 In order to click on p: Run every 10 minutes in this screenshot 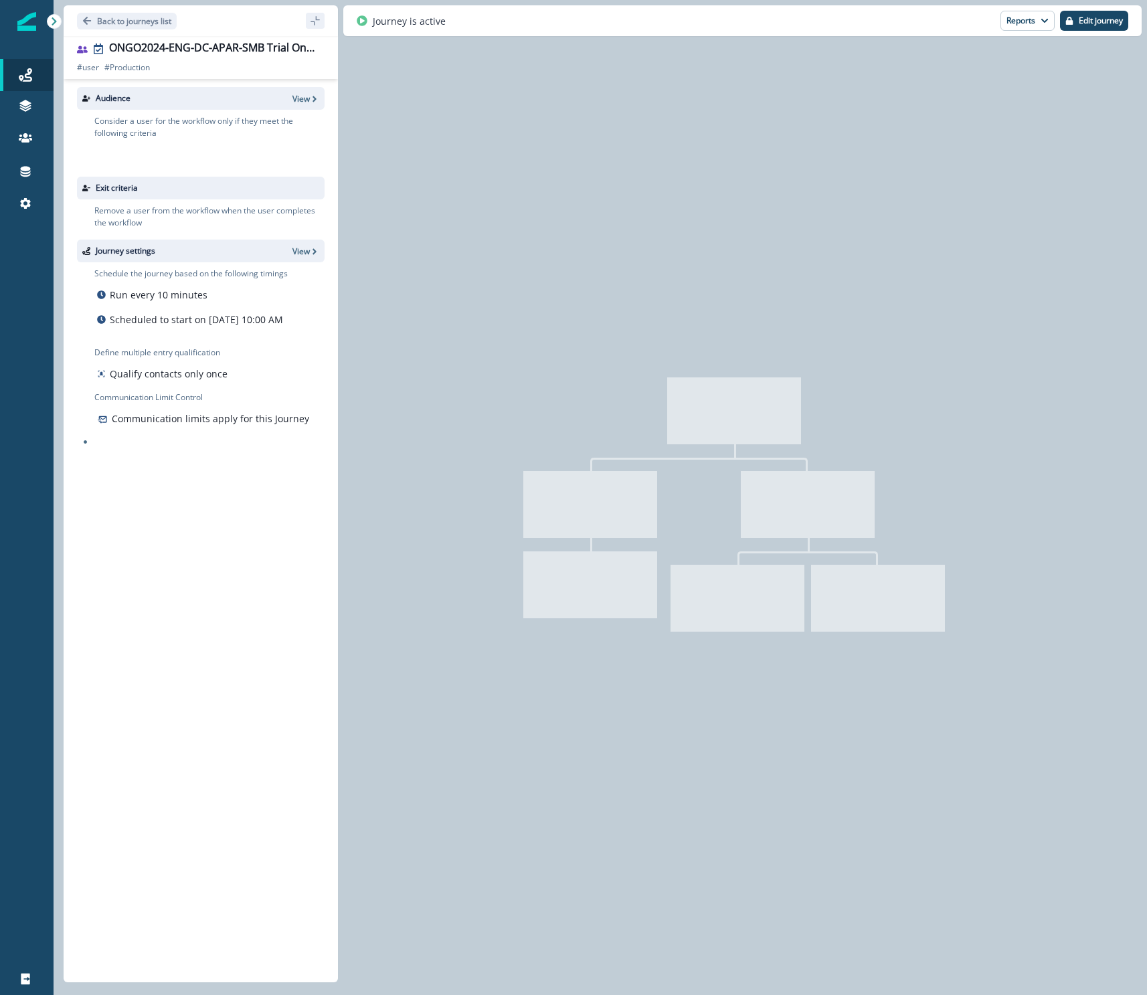, I will do `click(159, 294)`.